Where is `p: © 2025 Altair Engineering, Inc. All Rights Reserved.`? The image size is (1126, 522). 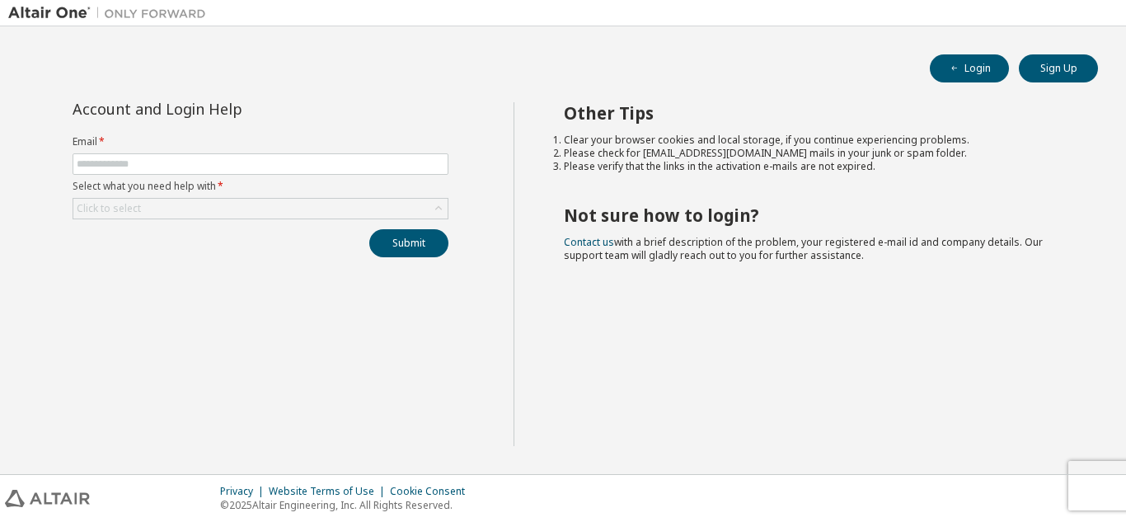
p: © 2025 Altair Engineering, Inc. All Rights Reserved. is located at coordinates (347, 505).